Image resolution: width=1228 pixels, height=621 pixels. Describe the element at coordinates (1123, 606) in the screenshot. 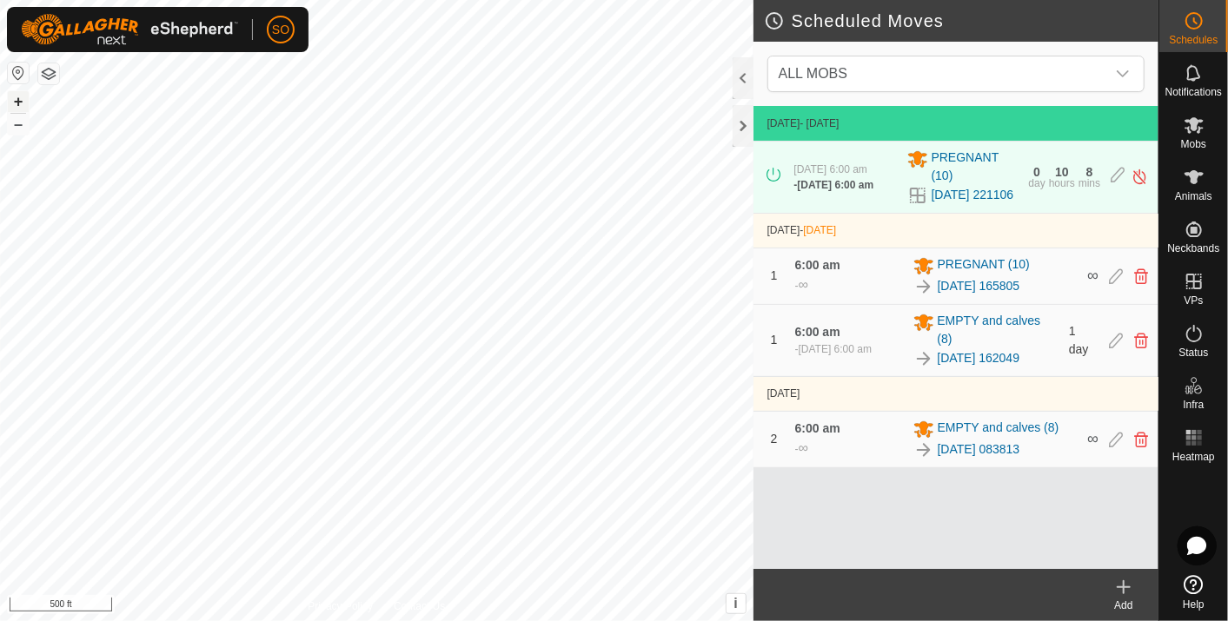

I see `div: Add` at that location.